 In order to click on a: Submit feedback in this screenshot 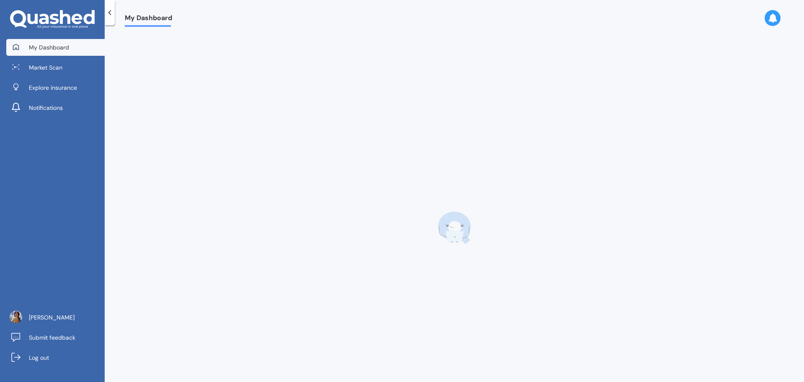, I will do `click(55, 337)`.